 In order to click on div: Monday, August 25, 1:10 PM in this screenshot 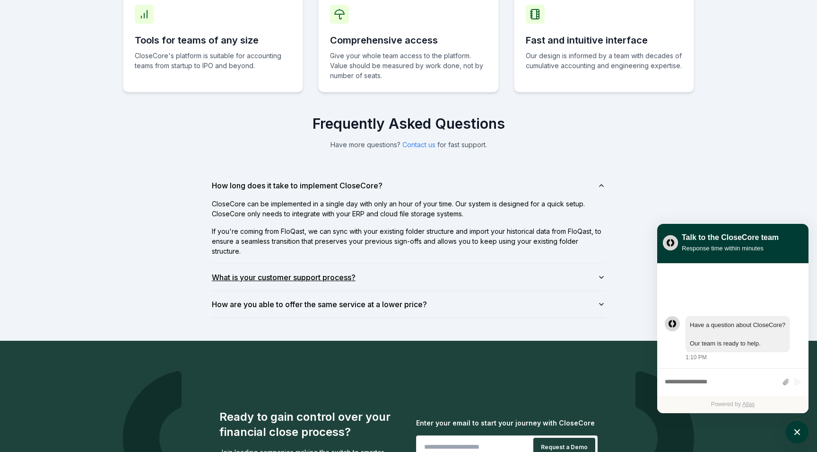, I will do `click(744, 339)`.